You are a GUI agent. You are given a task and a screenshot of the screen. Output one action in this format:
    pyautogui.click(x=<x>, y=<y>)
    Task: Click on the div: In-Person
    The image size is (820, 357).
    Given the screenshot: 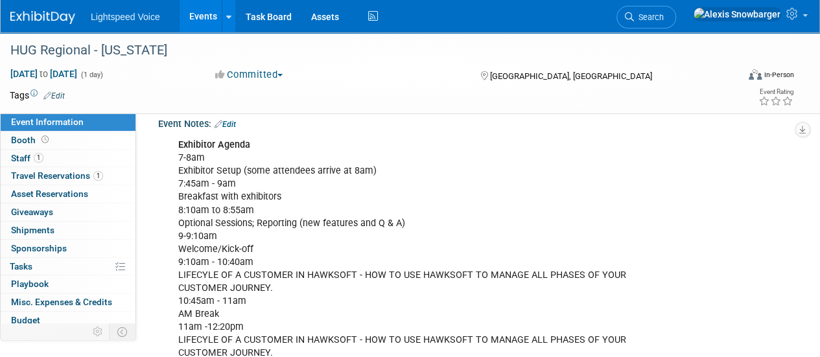 What is the action you would take?
    pyautogui.click(x=778, y=75)
    